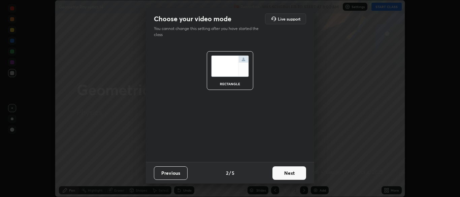 The image size is (460, 197). Describe the element at coordinates (230, 84) in the screenshot. I see `div: rectangle` at that location.